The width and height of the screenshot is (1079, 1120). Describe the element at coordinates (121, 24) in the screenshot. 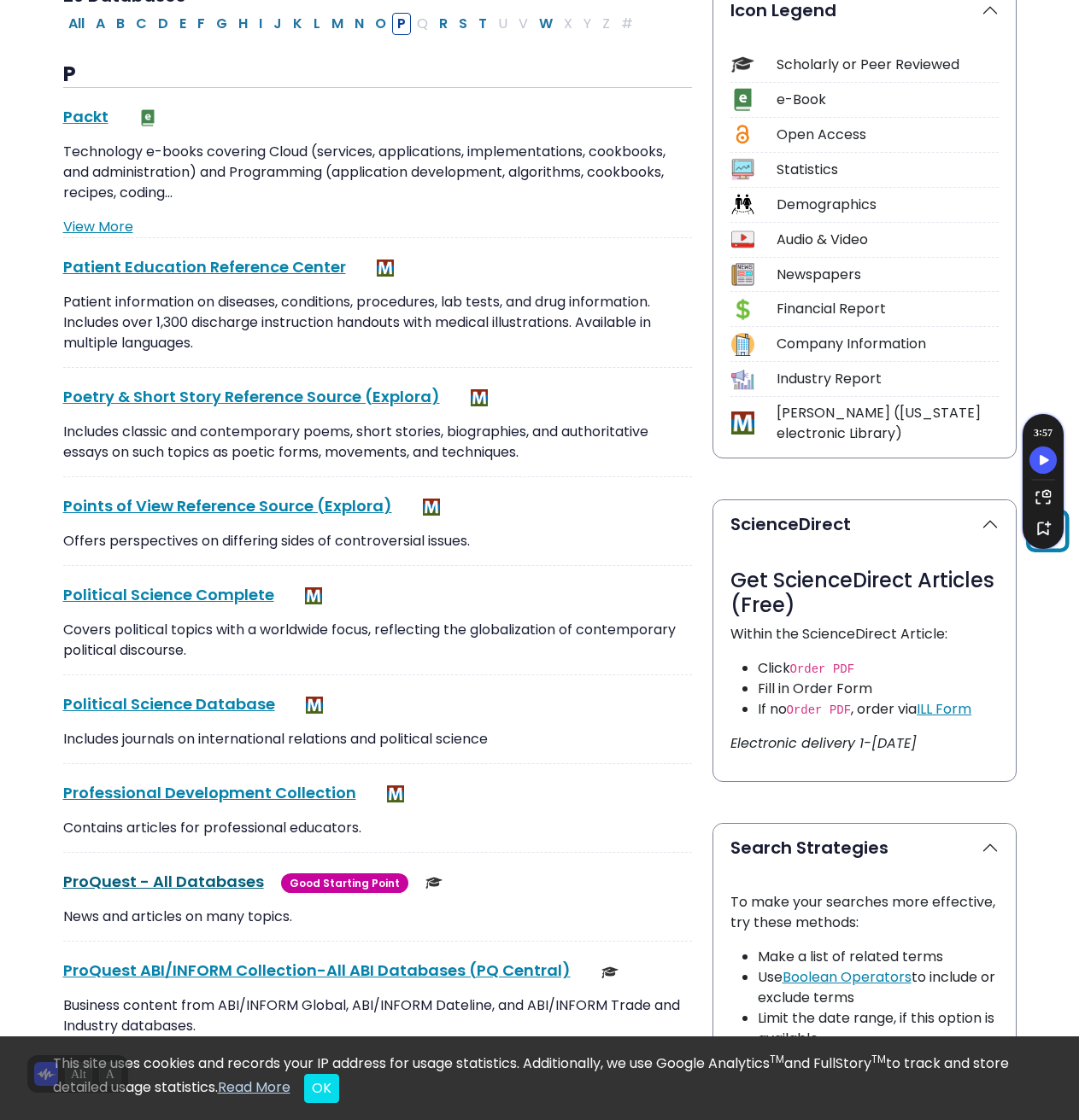

I see `button: Filter Results B` at that location.